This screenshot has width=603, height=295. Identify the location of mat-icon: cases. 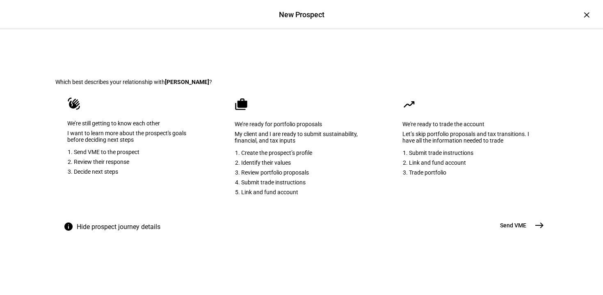
(241, 105).